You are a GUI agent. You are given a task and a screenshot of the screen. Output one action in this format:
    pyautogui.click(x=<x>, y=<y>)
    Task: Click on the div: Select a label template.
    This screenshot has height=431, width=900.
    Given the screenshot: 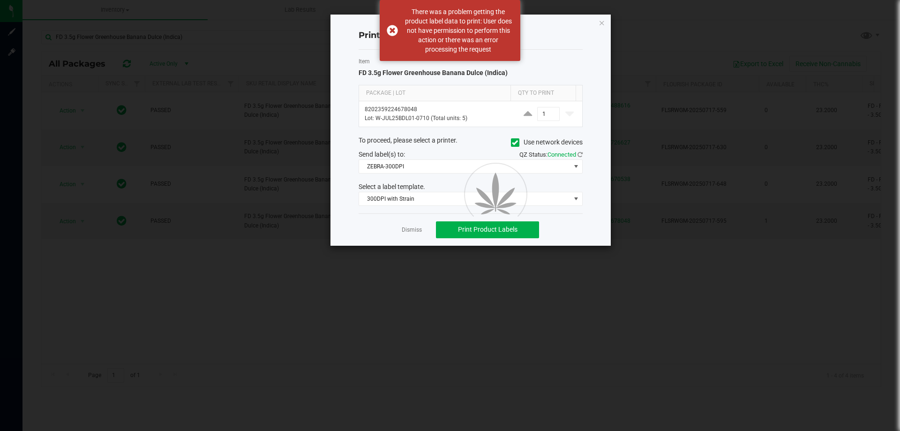 What is the action you would take?
    pyautogui.click(x=471, y=187)
    